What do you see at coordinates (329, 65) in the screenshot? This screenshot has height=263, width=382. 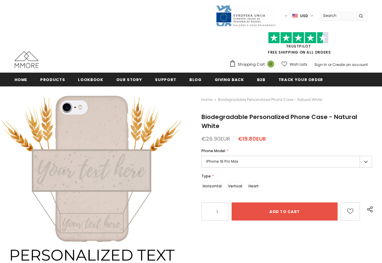 I see `span: or` at bounding box center [329, 65].